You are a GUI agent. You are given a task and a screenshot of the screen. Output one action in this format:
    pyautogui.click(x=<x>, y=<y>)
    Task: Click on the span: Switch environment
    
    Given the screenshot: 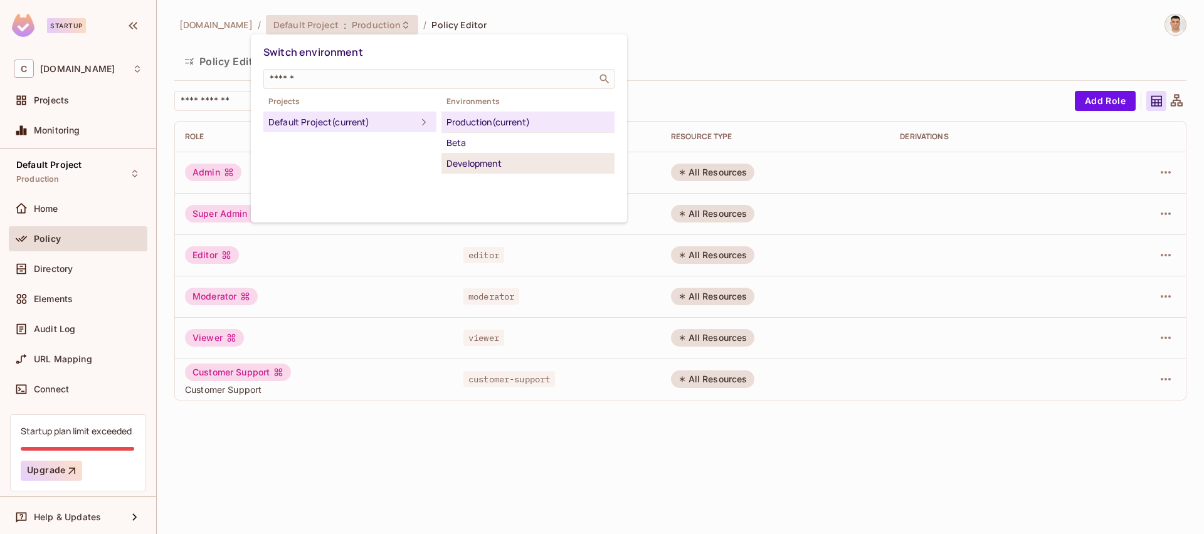 What is the action you would take?
    pyautogui.click(x=313, y=52)
    